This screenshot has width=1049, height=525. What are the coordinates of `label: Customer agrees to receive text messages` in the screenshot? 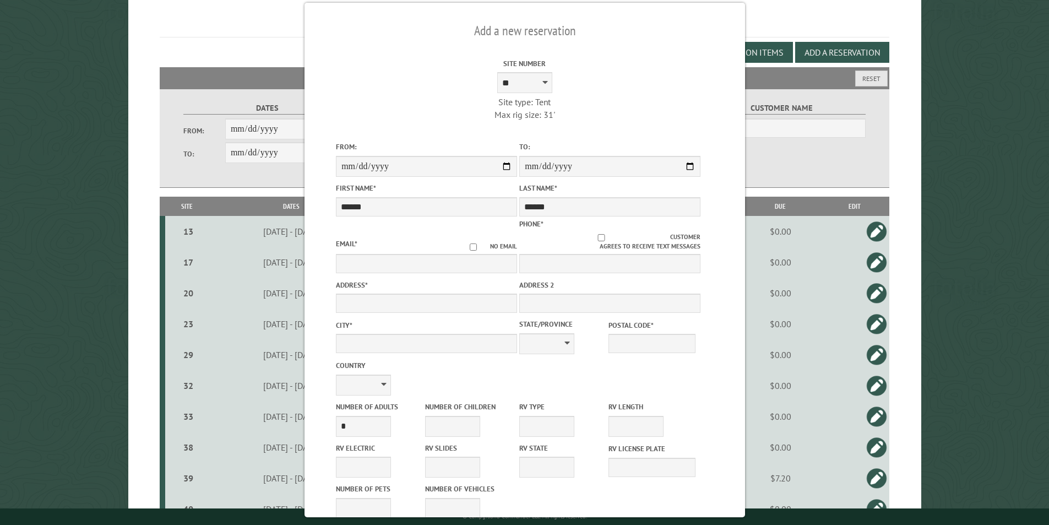 It's located at (609, 242).